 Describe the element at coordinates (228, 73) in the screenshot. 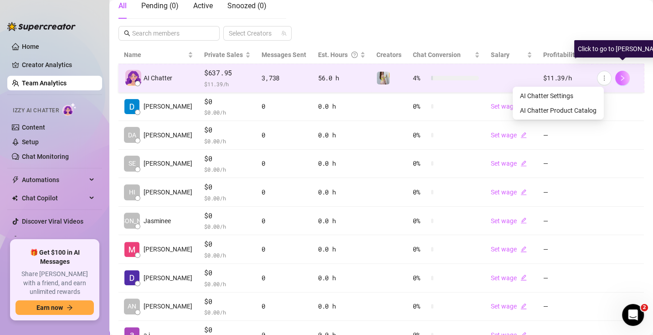

I see `span: $637.95` at that location.